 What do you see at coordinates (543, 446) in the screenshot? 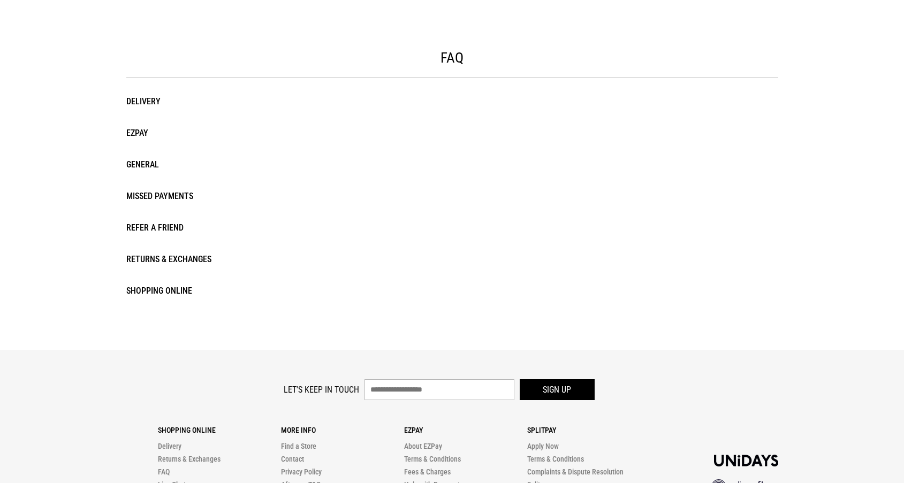
I see `a: Apply Now` at bounding box center [543, 446].